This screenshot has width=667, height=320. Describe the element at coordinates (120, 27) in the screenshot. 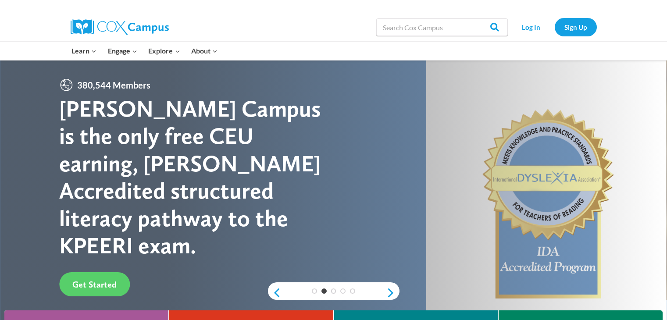

I see `img: Cox Campus` at that location.